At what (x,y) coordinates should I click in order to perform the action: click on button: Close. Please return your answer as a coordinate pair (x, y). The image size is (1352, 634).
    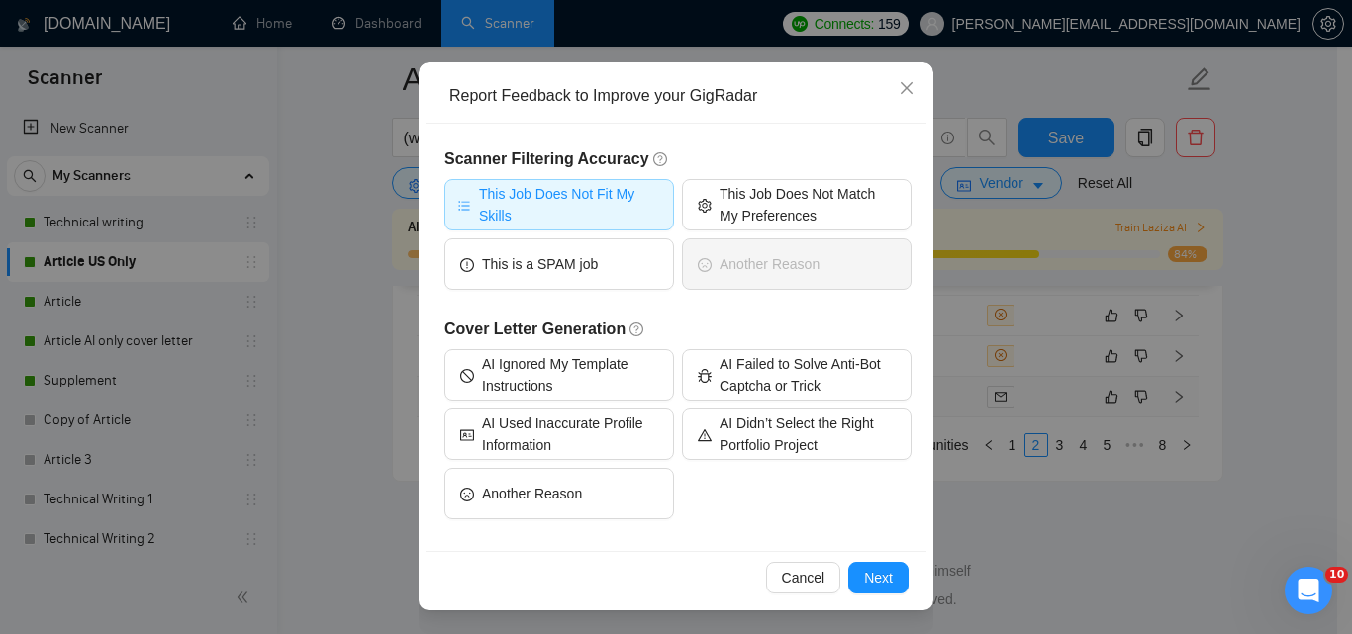
    Looking at the image, I should click on (906, 89).